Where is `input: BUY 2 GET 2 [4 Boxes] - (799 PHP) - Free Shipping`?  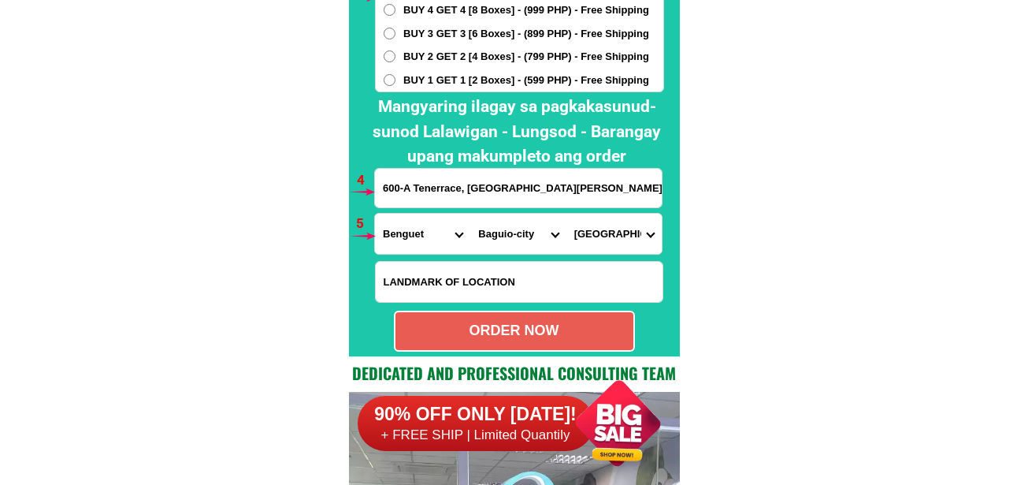 input: BUY 2 GET 2 [4 Boxes] - (799 PHP) - Free Shipping is located at coordinates (389, 56).